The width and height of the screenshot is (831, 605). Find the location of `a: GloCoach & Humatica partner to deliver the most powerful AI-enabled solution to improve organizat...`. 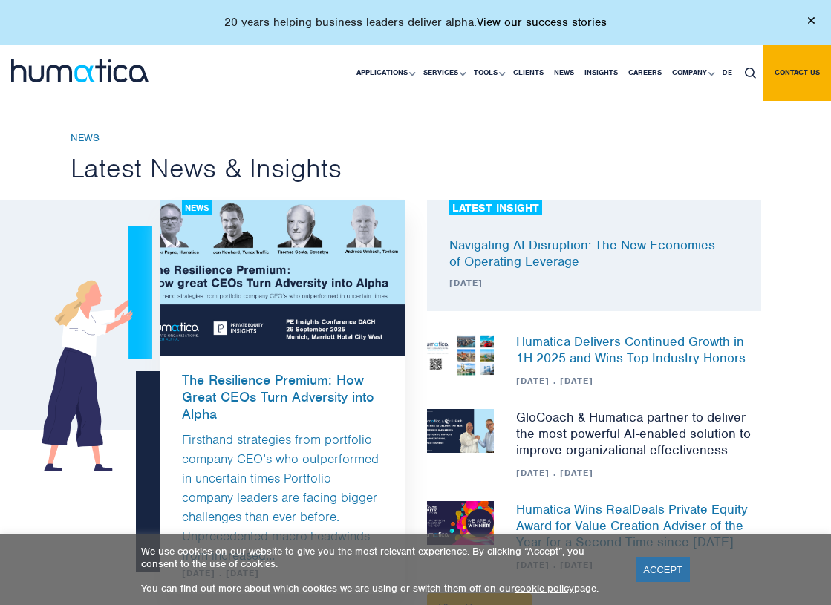

a: GloCoach & Humatica partner to deliver the most powerful AI-enabled solution to improve organizat... is located at coordinates (633, 433).